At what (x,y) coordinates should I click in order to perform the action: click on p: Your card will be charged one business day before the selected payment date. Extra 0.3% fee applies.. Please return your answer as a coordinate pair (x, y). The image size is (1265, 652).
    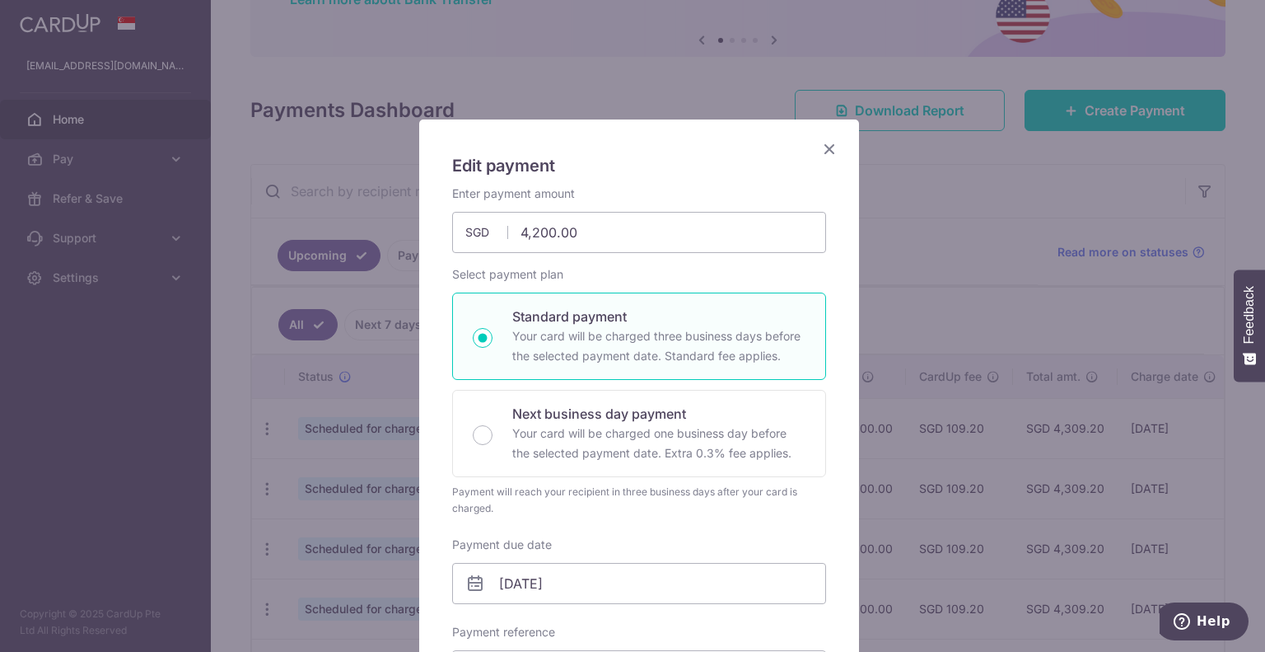
    Looking at the image, I should click on (659, 443).